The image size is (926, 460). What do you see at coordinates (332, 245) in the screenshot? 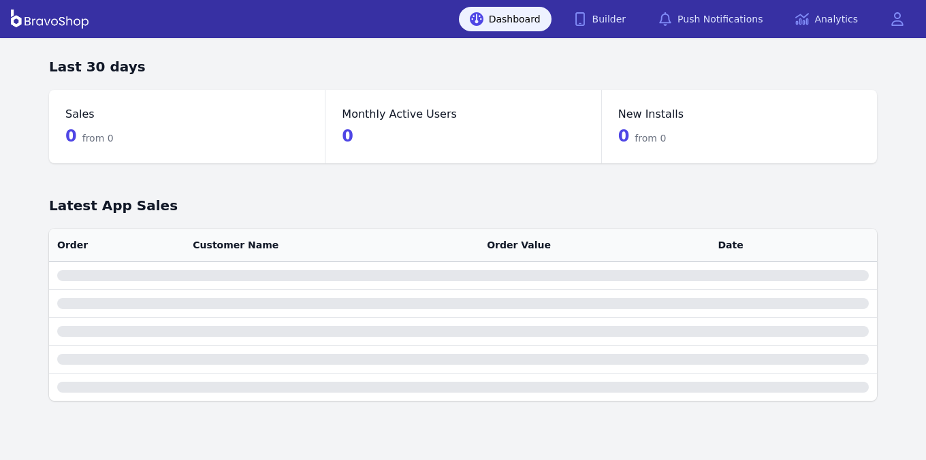
I see `th: Customer Name` at bounding box center [332, 245].